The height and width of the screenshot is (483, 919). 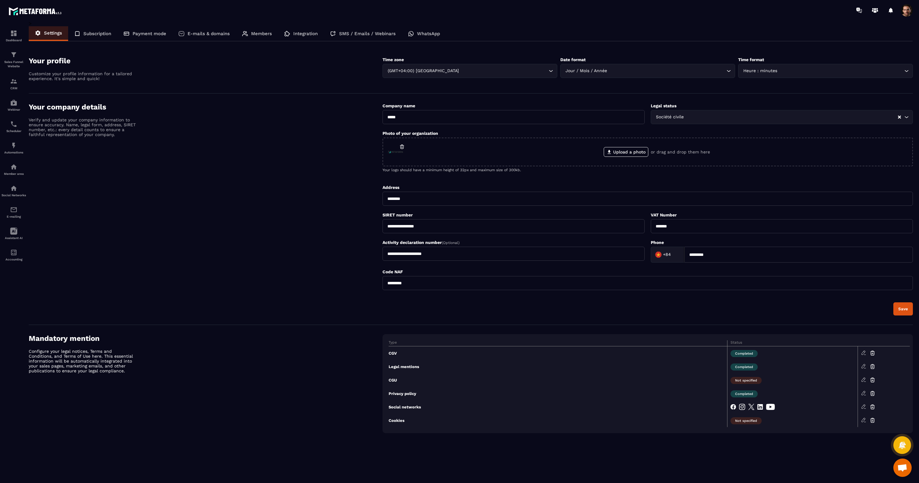 I want to click on p: Customize your profile information for a tailored experience. It's simple and quick!, so click(x=82, y=76).